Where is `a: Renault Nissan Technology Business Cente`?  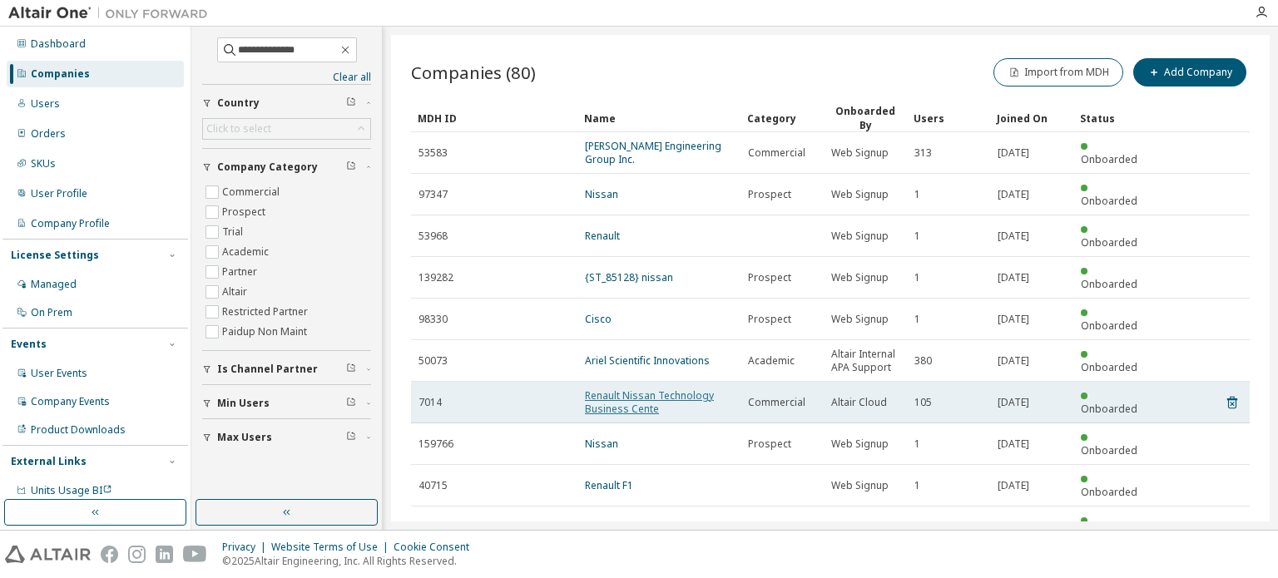 a: Renault Nissan Technology Business Cente is located at coordinates (649, 402).